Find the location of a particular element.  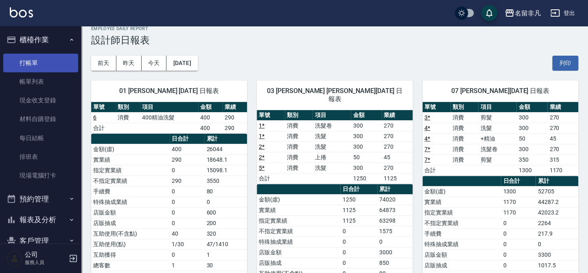

a: 6 is located at coordinates (95, 118).